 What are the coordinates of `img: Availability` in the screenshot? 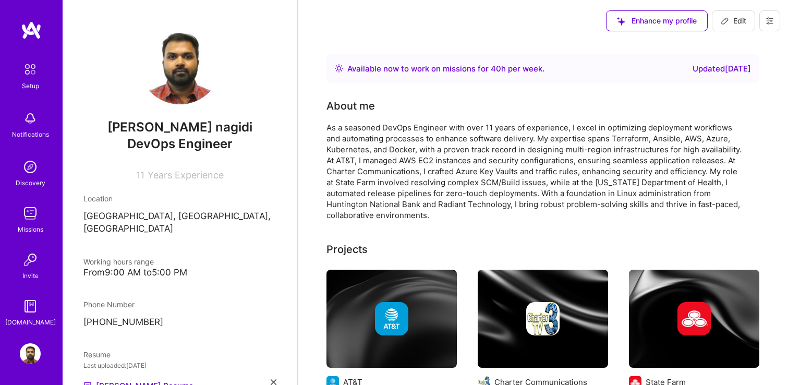 It's located at (339, 68).